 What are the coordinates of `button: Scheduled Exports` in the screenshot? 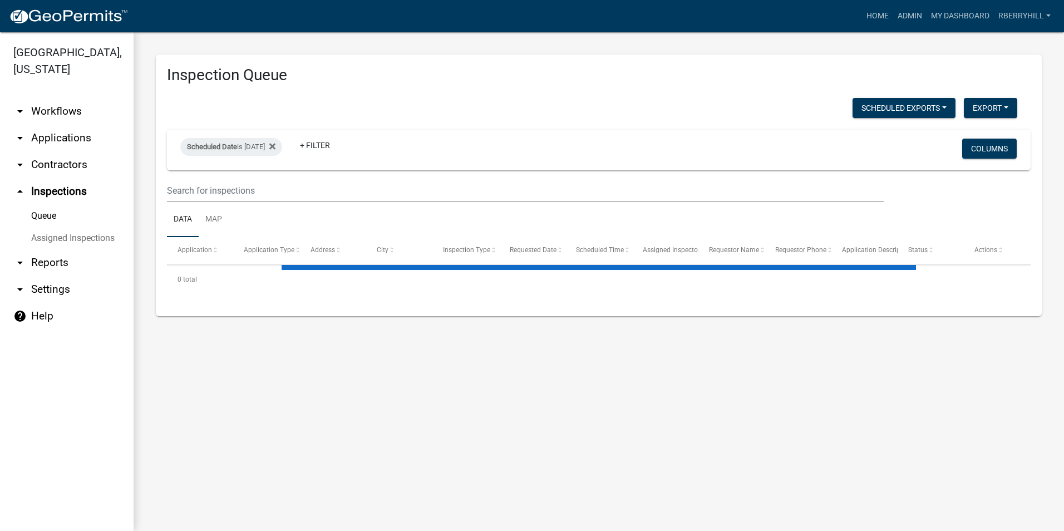 It's located at (904, 108).